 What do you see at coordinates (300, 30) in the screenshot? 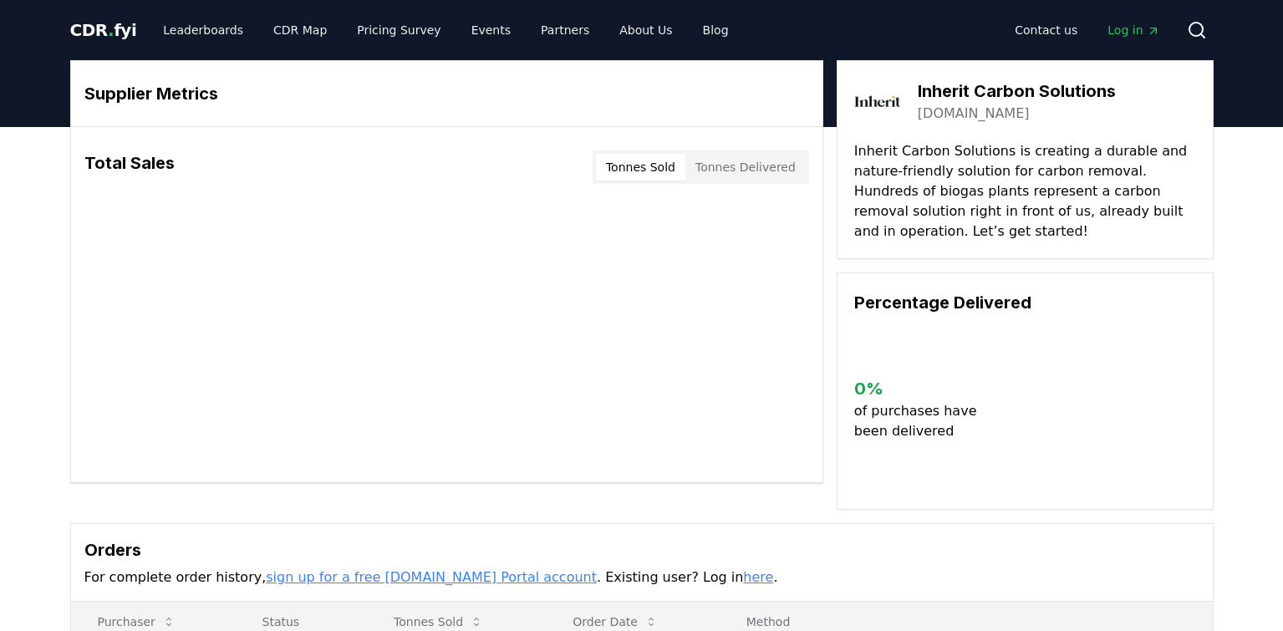
I see `a: CDR Map` at bounding box center [300, 30].